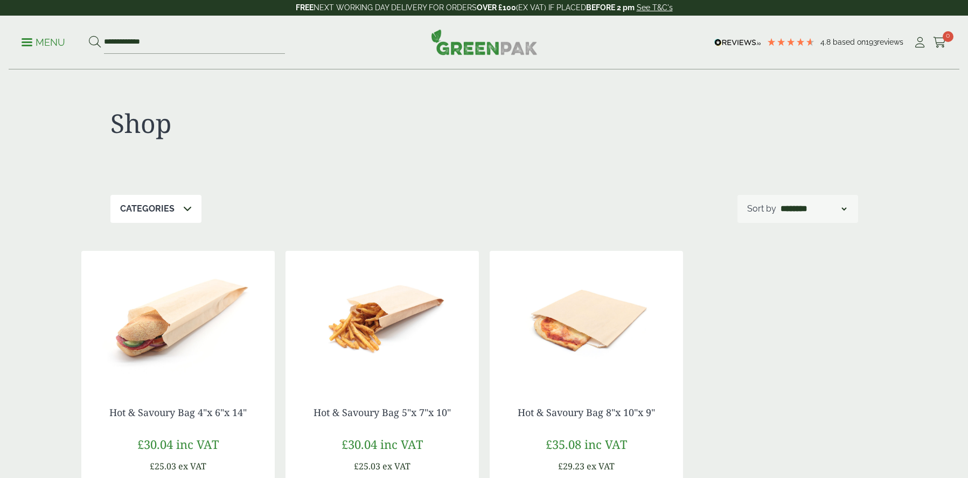 This screenshot has height=478, width=968. Describe the element at coordinates (737, 43) in the screenshot. I see `img: REVIEWS.io` at that location.